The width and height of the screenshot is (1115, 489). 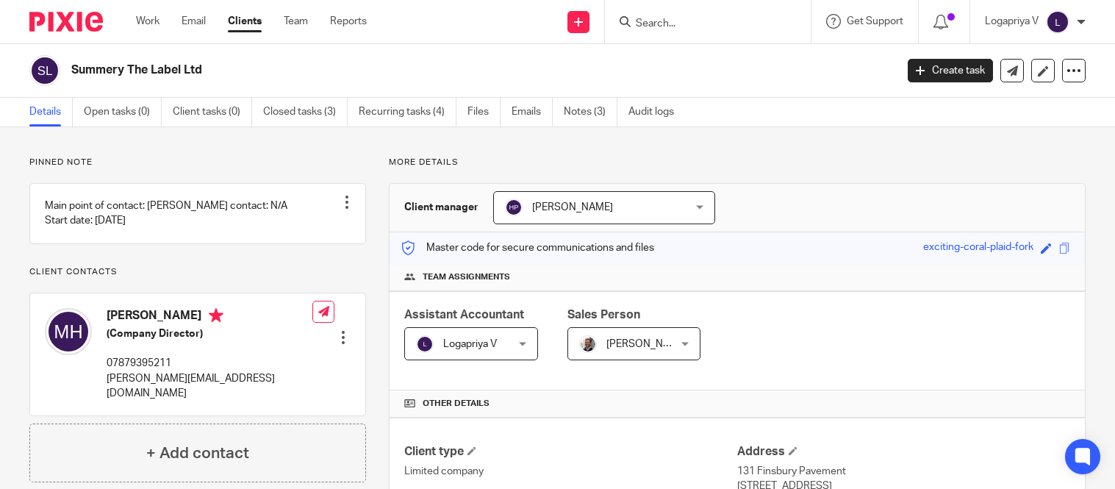 I want to click on h3: Client manager, so click(x=441, y=207).